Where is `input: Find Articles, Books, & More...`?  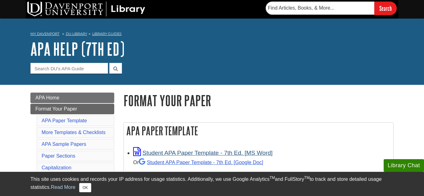
input: Find Articles, Books, & More... is located at coordinates (320, 8).